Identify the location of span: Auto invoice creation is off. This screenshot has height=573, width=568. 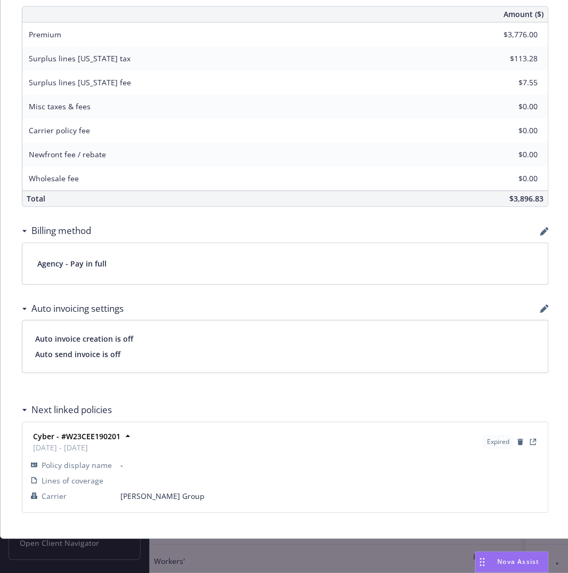
(285, 338).